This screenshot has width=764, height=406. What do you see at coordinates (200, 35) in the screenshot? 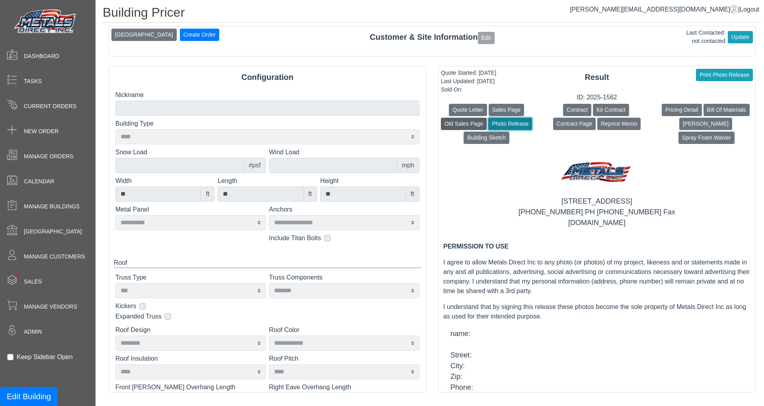
I see `button: Create Order` at bounding box center [200, 35].